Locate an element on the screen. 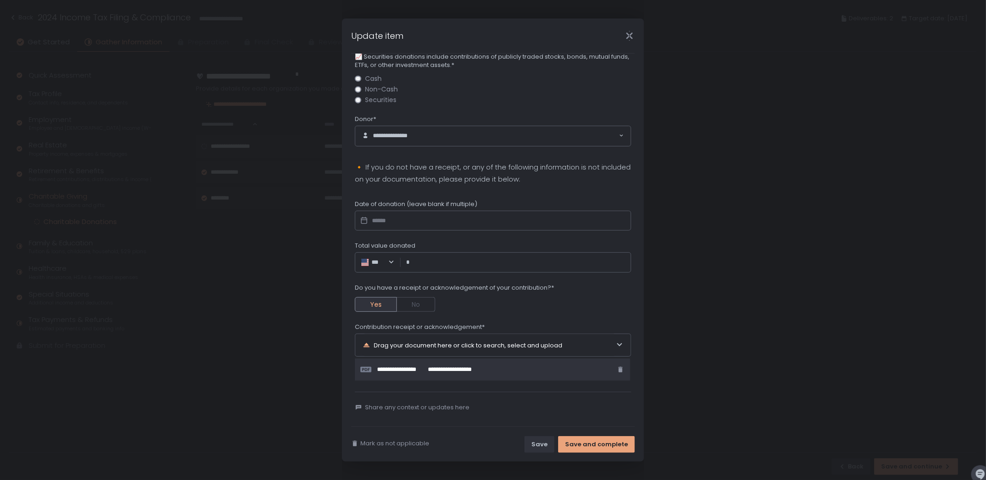  span: Cash is located at coordinates (373, 79).